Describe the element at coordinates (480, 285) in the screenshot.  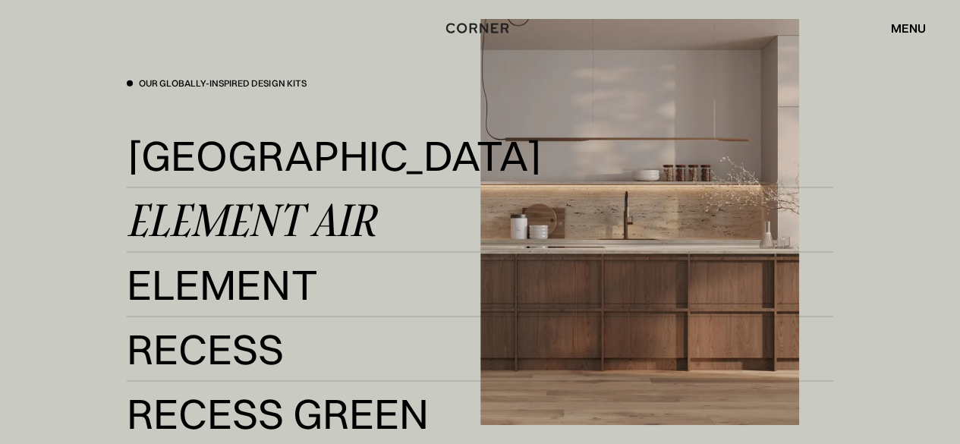
I see `a: ElementElement` at that location.